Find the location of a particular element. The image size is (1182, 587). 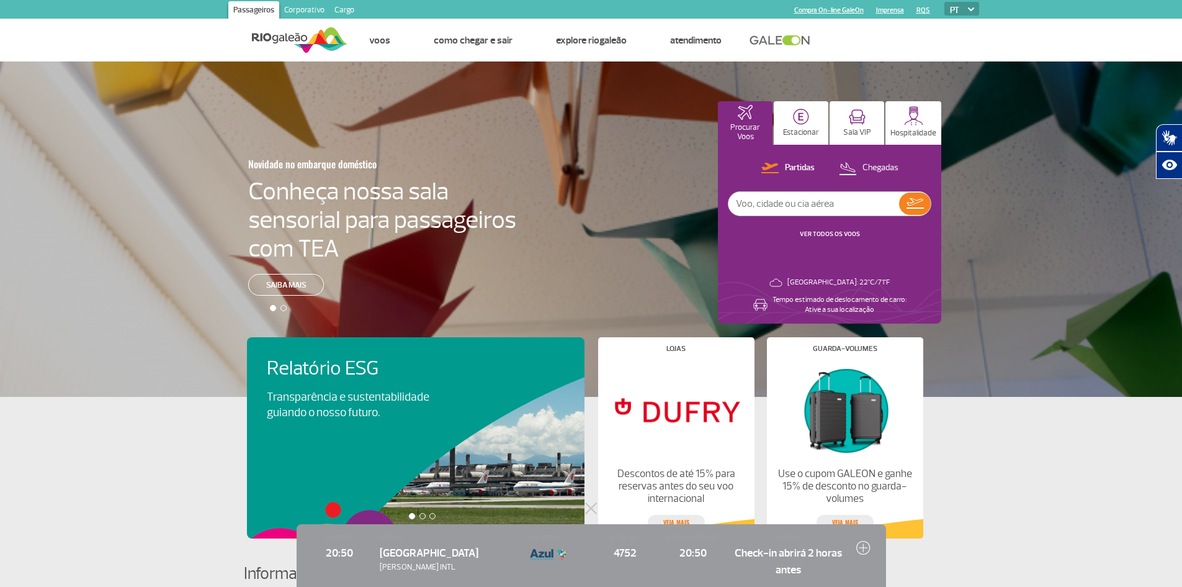

button: VER TODOS OS VOOS is located at coordinates (830, 234).